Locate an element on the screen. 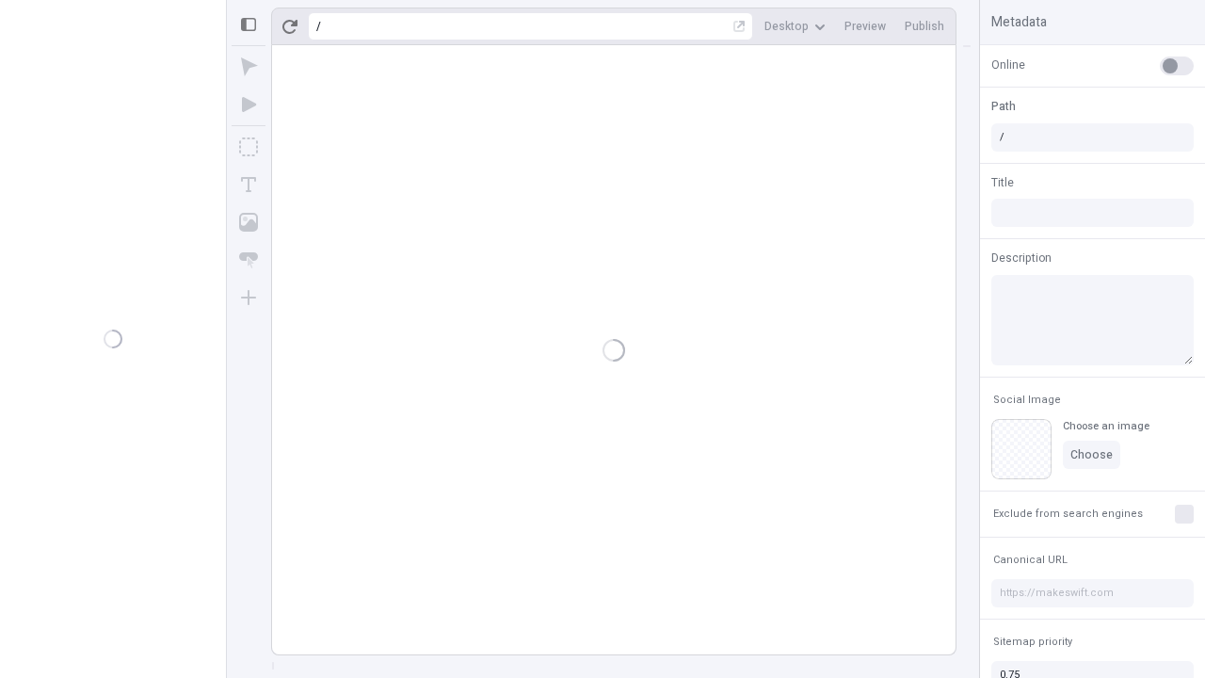 The width and height of the screenshot is (1205, 678). span: Description is located at coordinates (1022, 258).